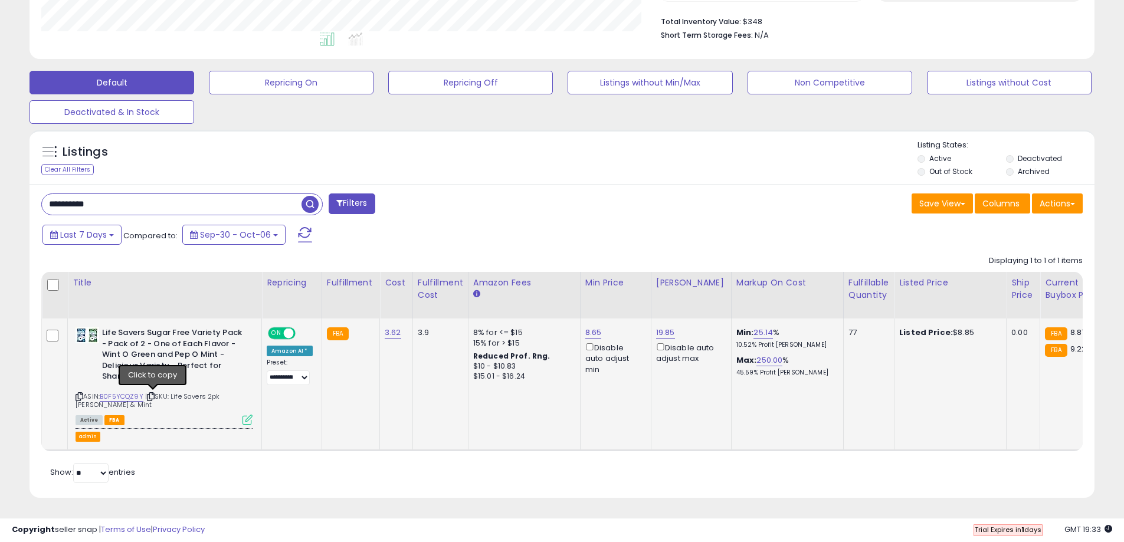  What do you see at coordinates (89, 420) in the screenshot?
I see `span: All listings currently available for purchase on Amazon` at bounding box center [89, 420].